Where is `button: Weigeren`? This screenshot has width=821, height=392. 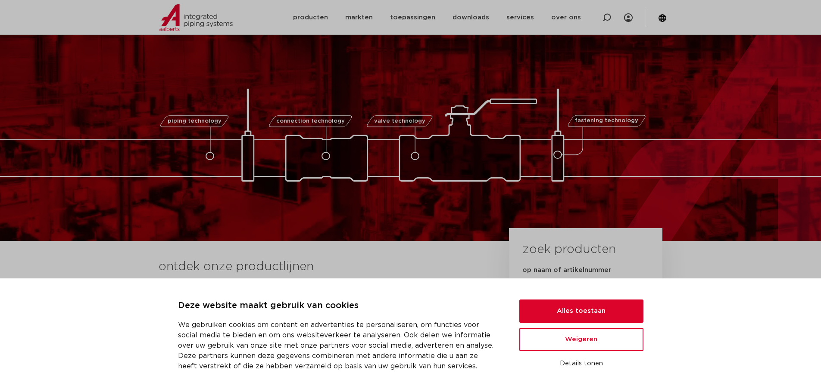
button: Weigeren is located at coordinates (581, 340).